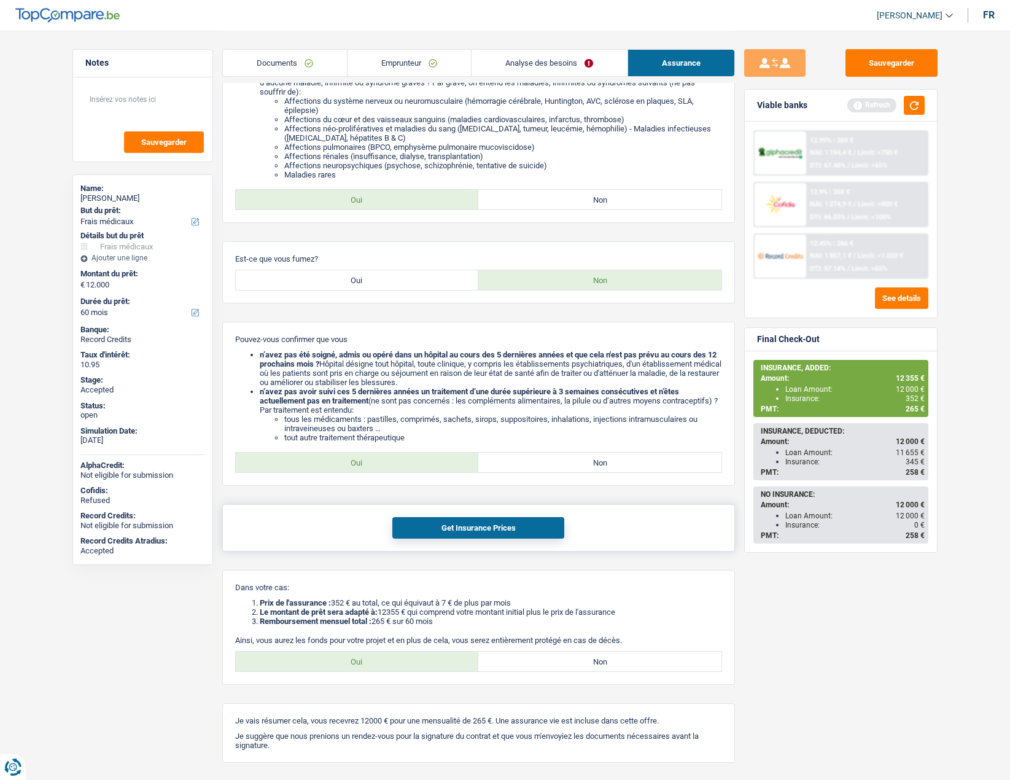 Image resolution: width=1010 pixels, height=780 pixels. What do you see at coordinates (479, 721) in the screenshot?
I see `p: Je vais résumer cela, vous recevrez 12000 € pour une mensualité de 265 €. Une assurance vie est i...` at bounding box center [479, 721].